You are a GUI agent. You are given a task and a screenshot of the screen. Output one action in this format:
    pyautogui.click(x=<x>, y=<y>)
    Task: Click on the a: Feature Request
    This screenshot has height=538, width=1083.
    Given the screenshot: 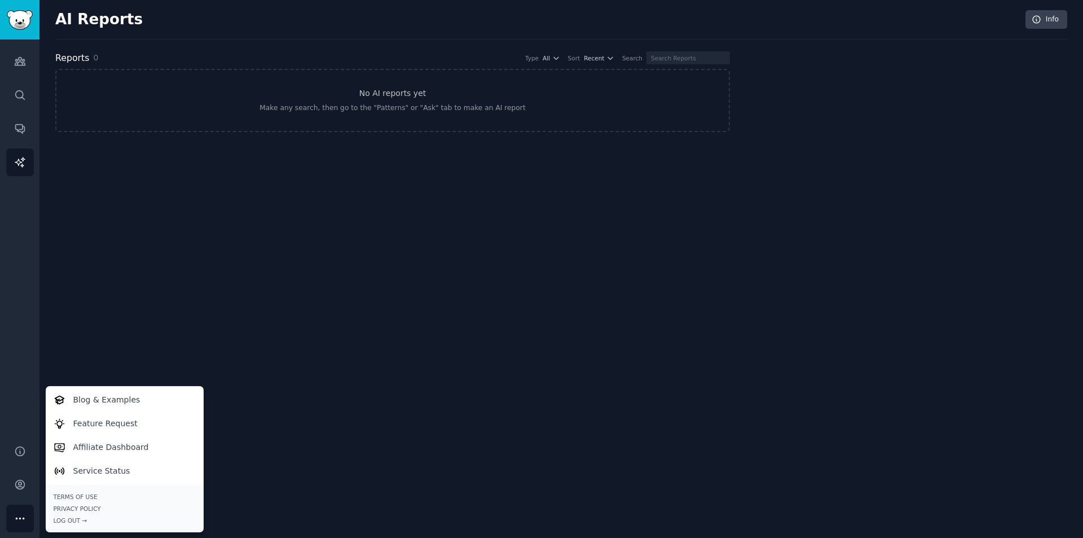 What is the action you would take?
    pyautogui.click(x=124, y=423)
    